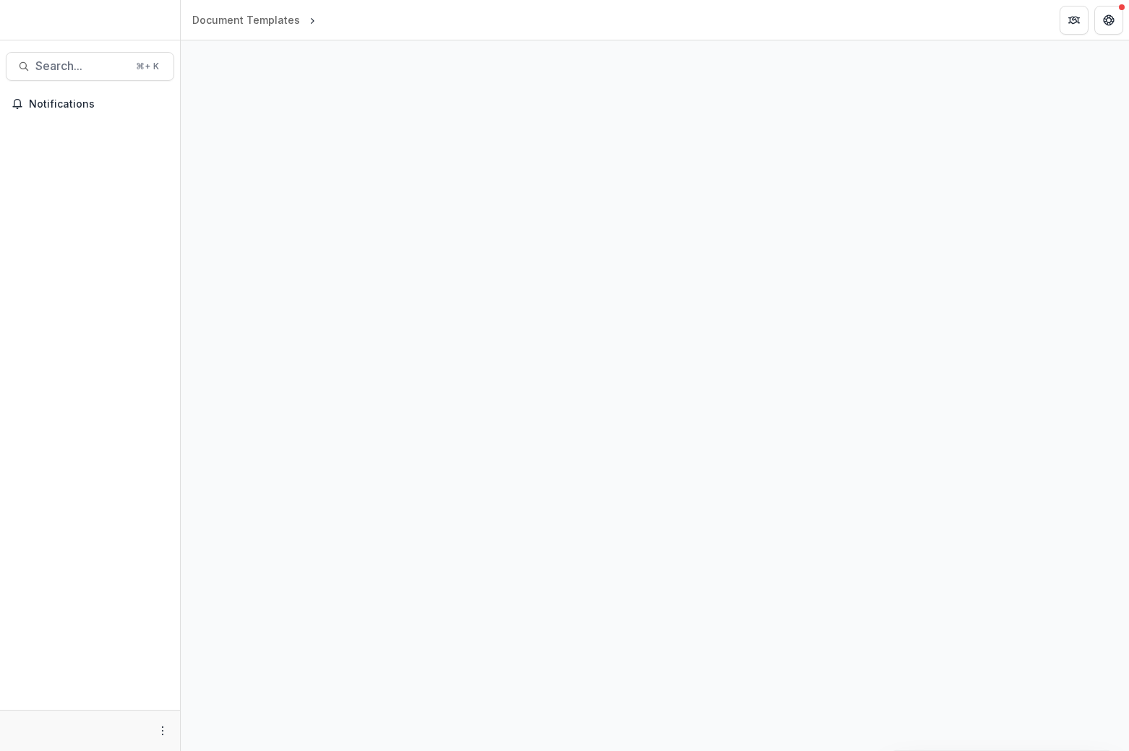 Image resolution: width=1129 pixels, height=751 pixels. Describe the element at coordinates (147, 66) in the screenshot. I see `div: ⌘ + K` at that location.